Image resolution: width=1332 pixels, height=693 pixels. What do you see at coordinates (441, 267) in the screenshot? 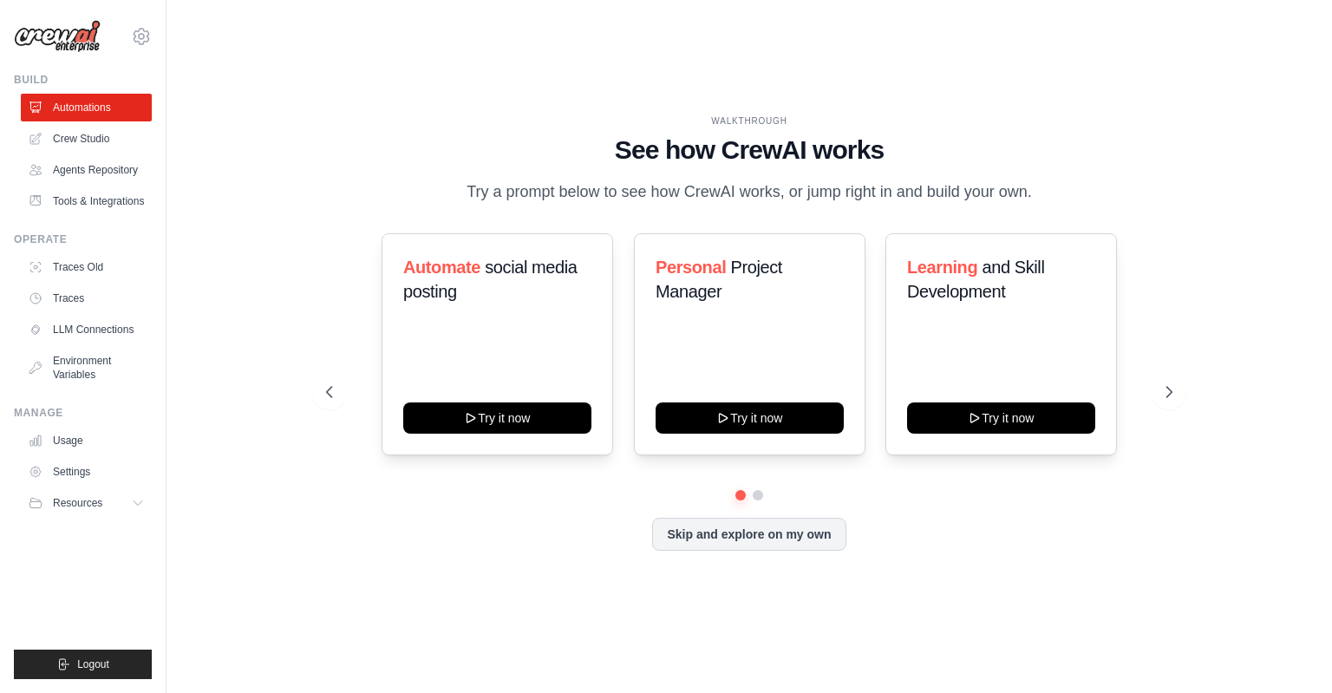
I see `span: Automate` at bounding box center [441, 267].